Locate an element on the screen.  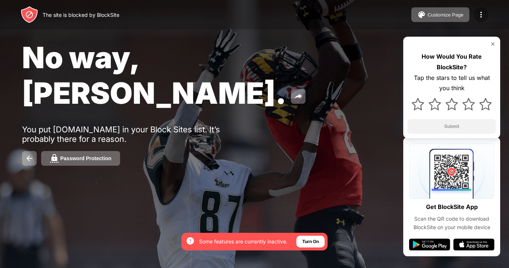
div: Some features are currently inactive. is located at coordinates (243, 242).